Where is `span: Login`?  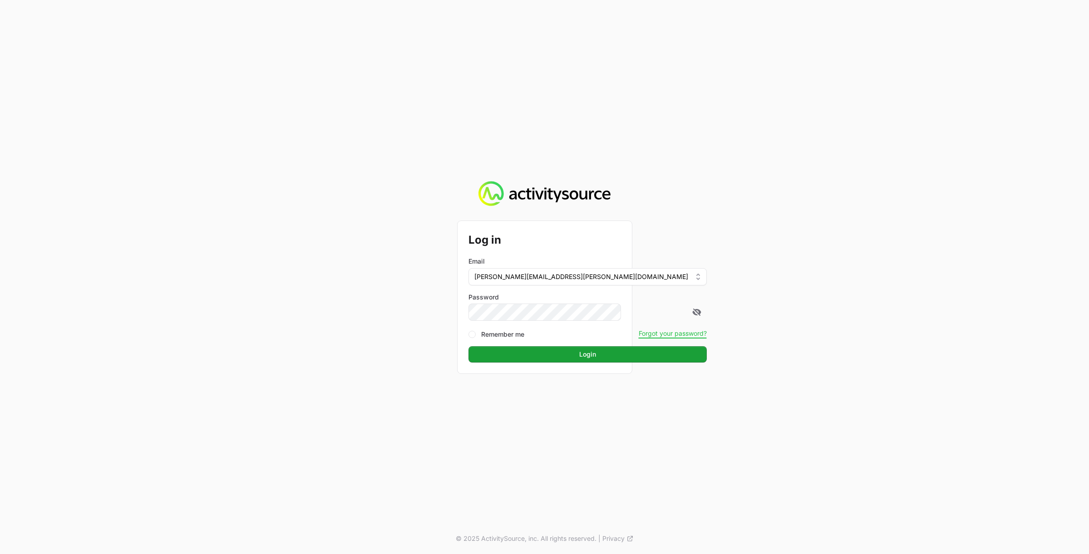
span: Login is located at coordinates (587, 354).